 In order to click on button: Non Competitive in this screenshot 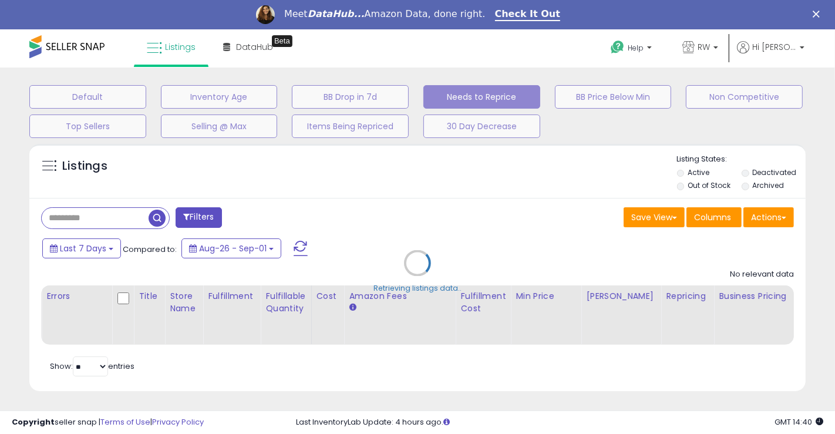, I will do `click(744, 97)`.